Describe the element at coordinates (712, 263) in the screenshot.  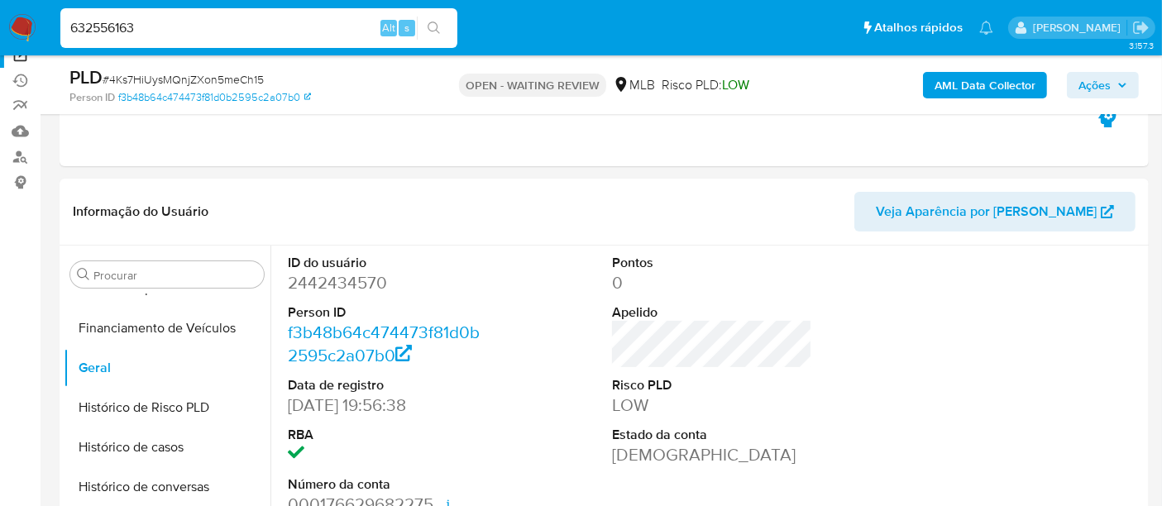
I see `dt: Pontos` at that location.